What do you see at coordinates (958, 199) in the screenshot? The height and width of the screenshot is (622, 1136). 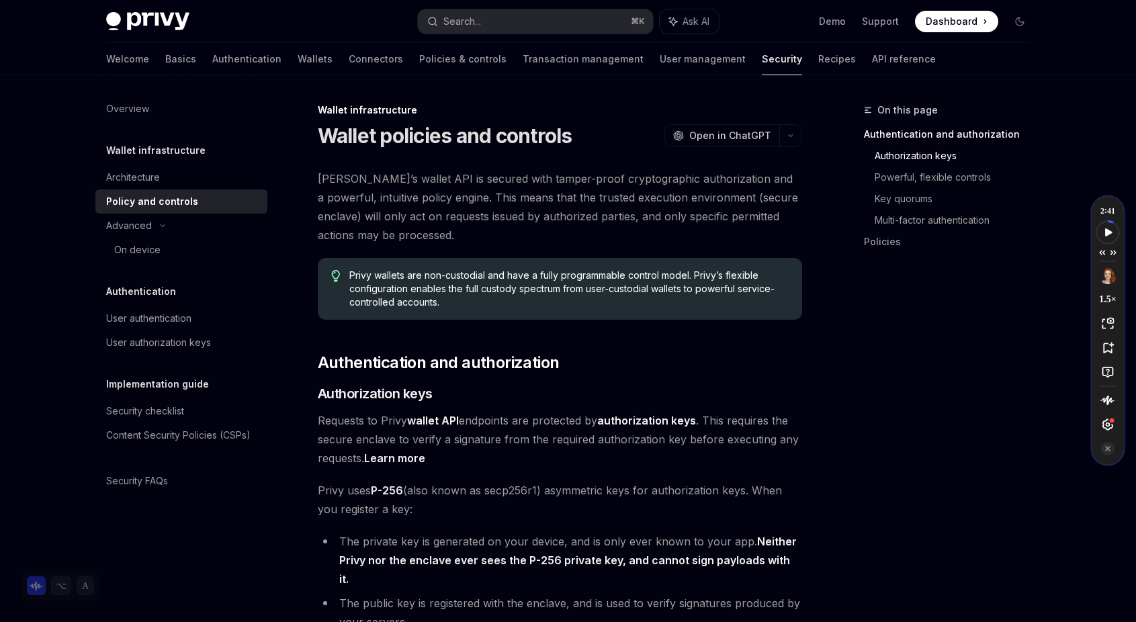 I see `a: Key quorums` at bounding box center [958, 199].